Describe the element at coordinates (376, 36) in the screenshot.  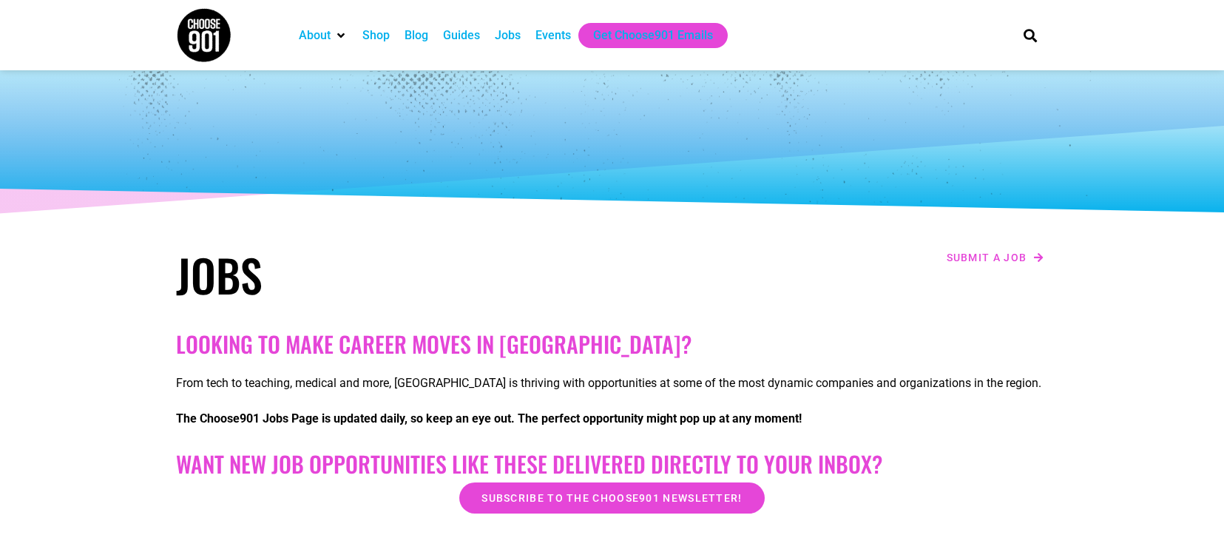
I see `div: Shop` at that location.